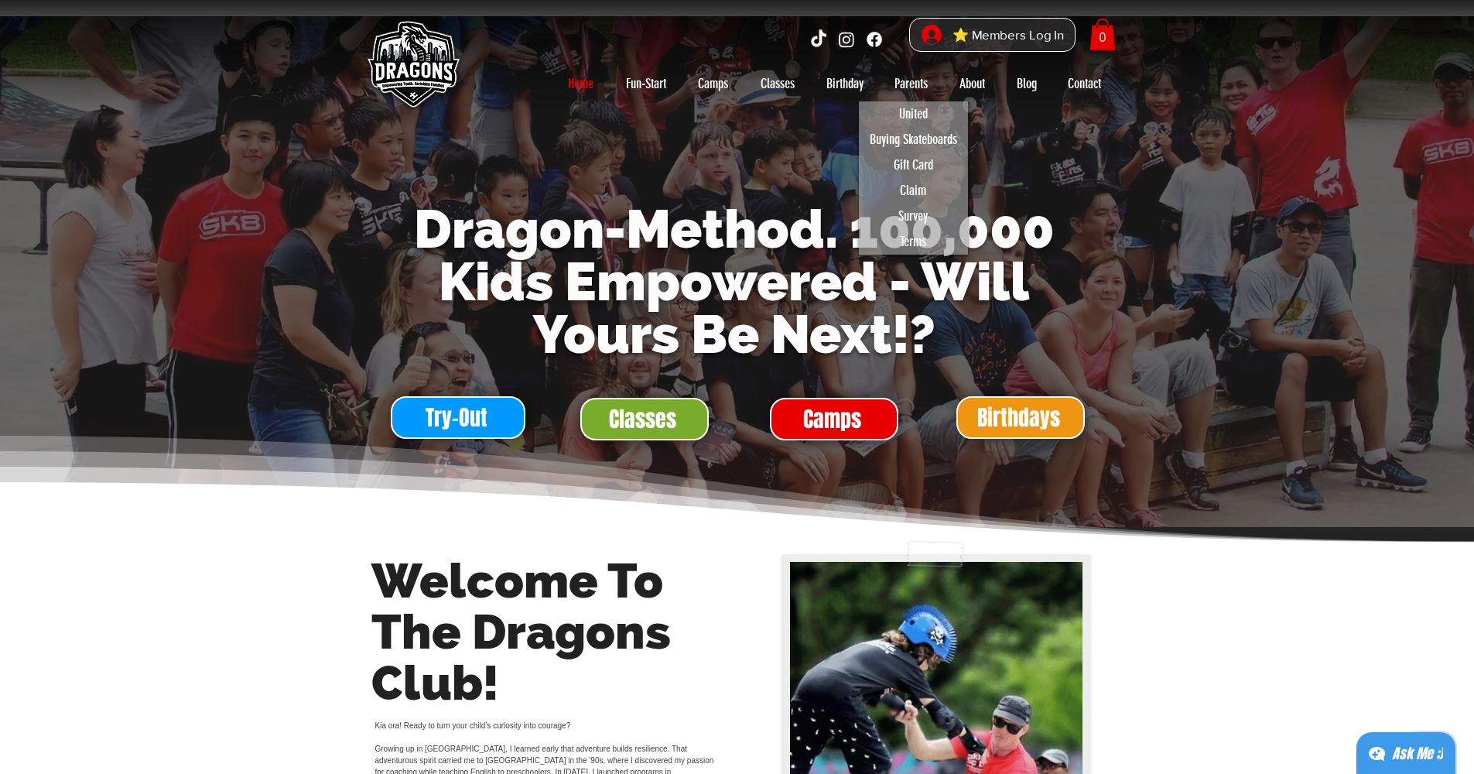  Describe the element at coordinates (458, 417) in the screenshot. I see `a: Try-Out` at that location.